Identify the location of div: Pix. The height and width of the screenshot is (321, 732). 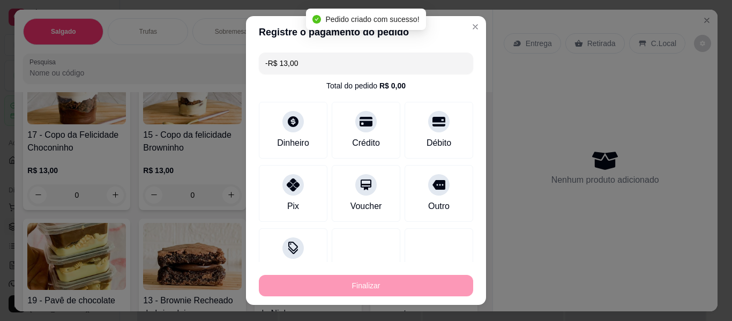
(293, 206).